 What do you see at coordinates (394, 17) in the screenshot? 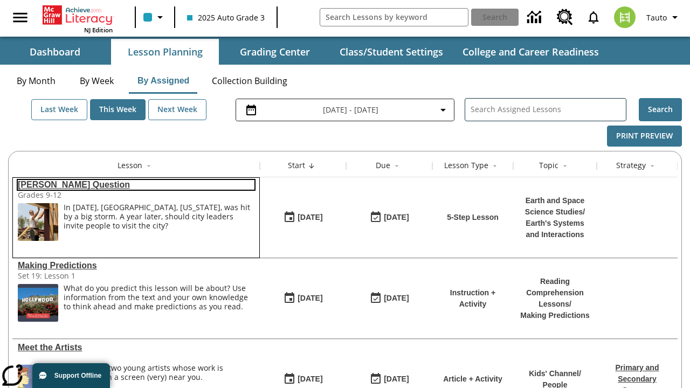
I see `input: search field` at bounding box center [394, 17].